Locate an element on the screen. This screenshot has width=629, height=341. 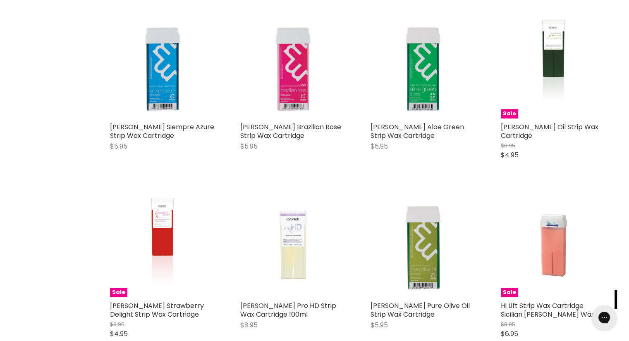
a: Hi Lift Strip Wax Cartridge Sicilian Berry WaxSale is located at coordinates (553, 245).